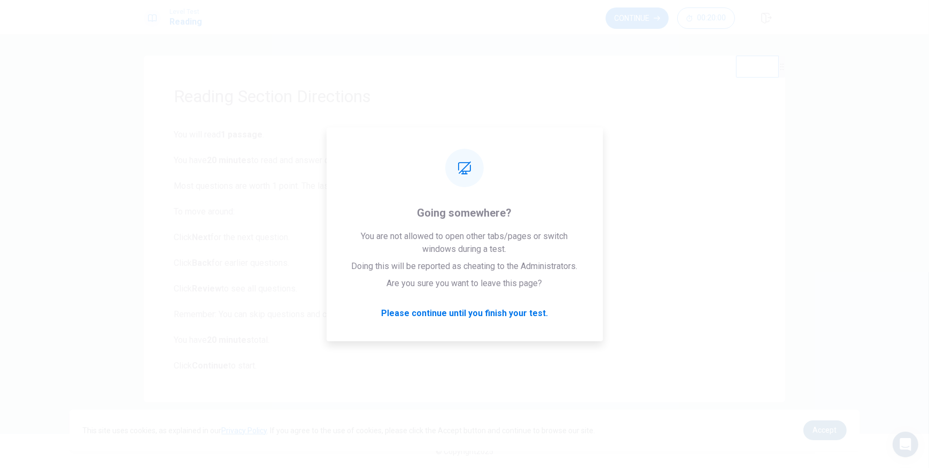 The height and width of the screenshot is (468, 929). I want to click on button: 00:20:00, so click(706, 18).